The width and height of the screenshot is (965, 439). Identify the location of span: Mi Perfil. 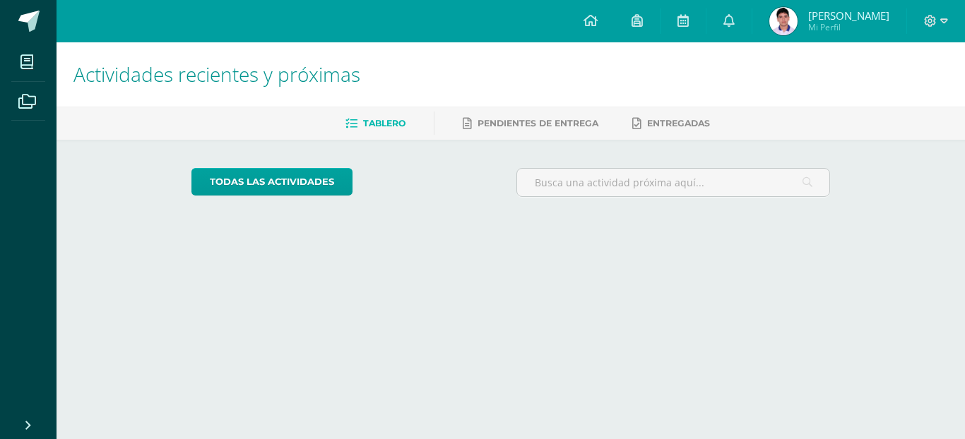
(849, 27).